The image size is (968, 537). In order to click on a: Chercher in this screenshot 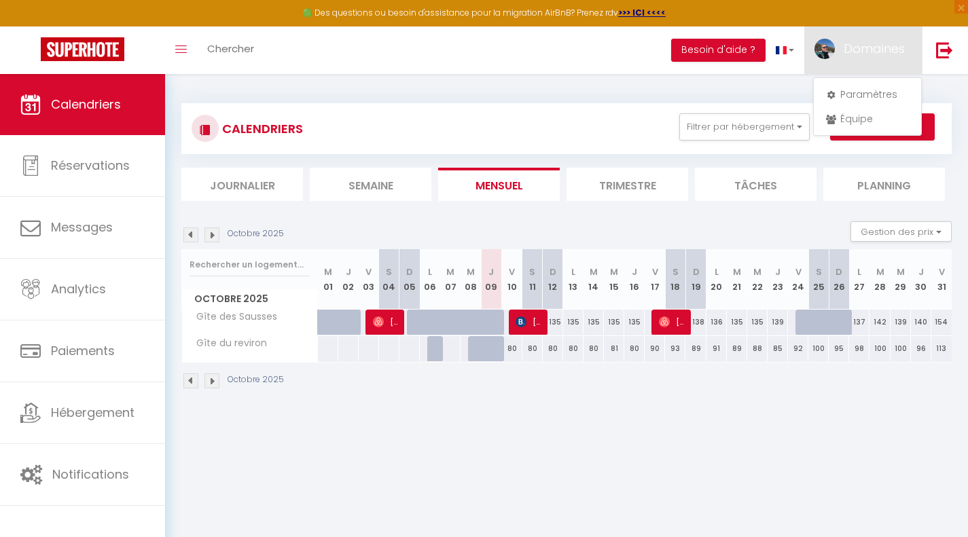, I will do `click(230, 50)`.